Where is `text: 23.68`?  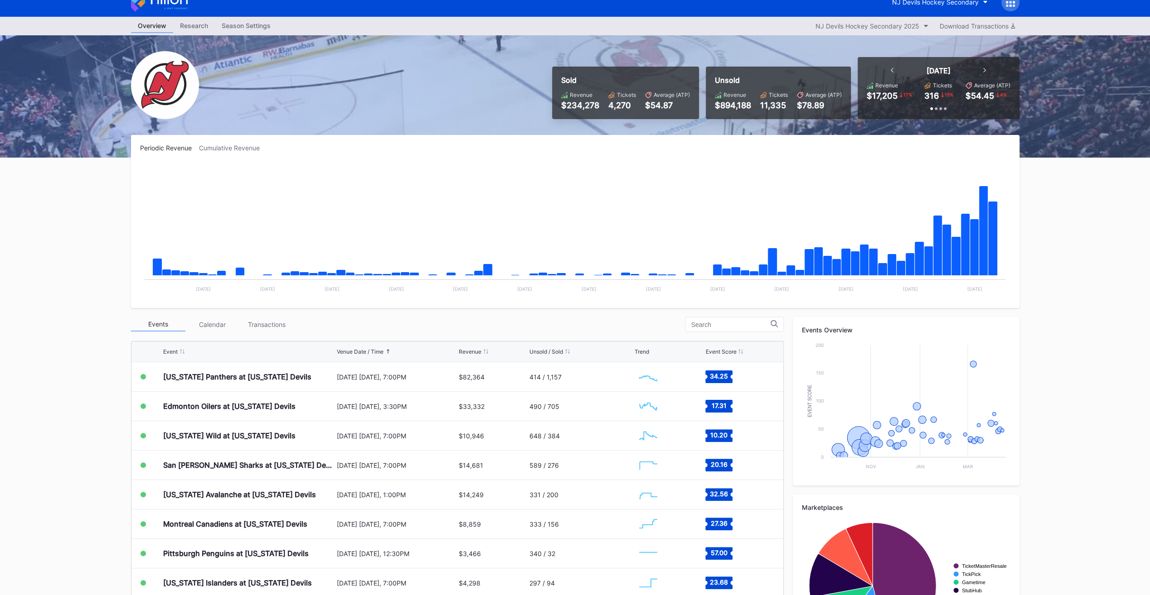 text: 23.68 is located at coordinates (719, 582).